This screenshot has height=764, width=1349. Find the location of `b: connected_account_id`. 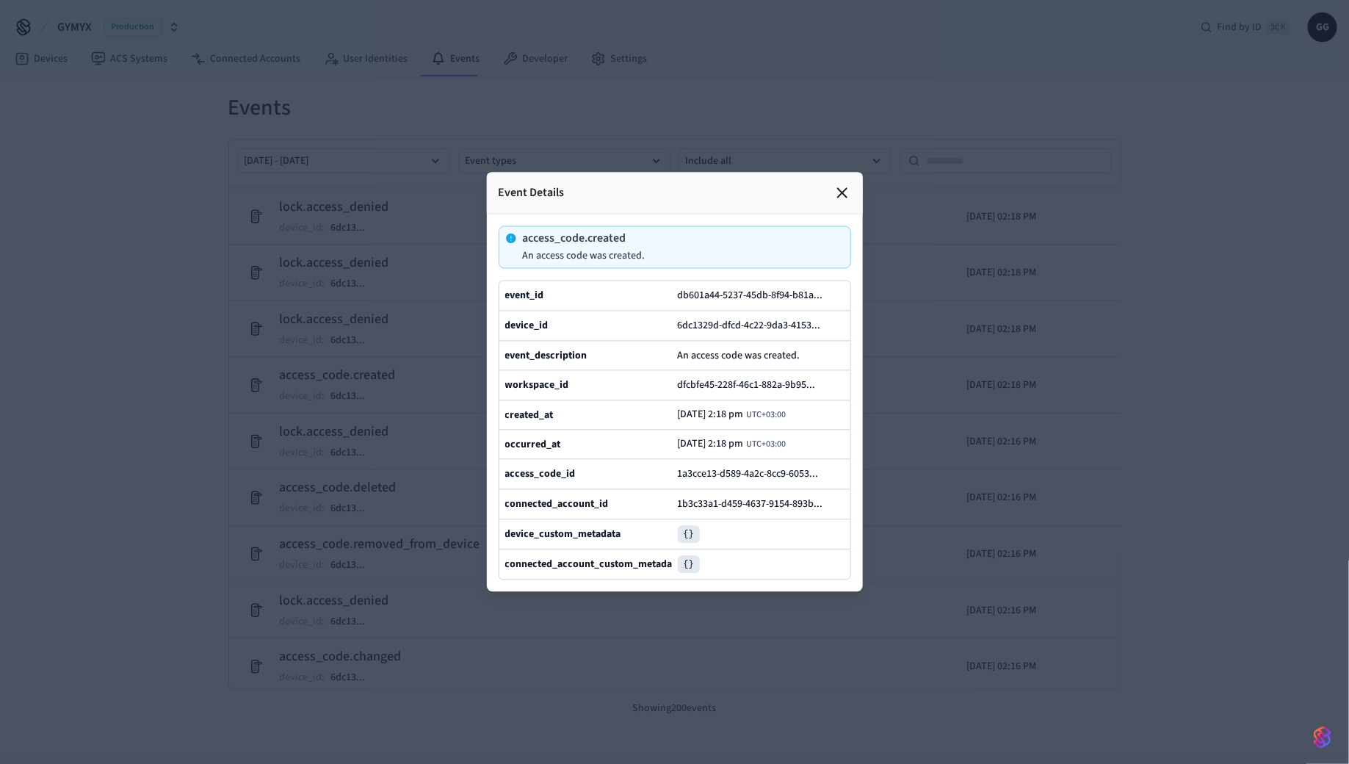

b: connected_account_id is located at coordinates (557, 504).